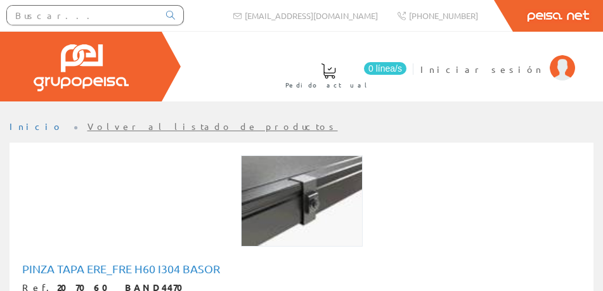 The height and width of the screenshot is (291, 603). I want to click on span: 0 línea/s, so click(385, 69).